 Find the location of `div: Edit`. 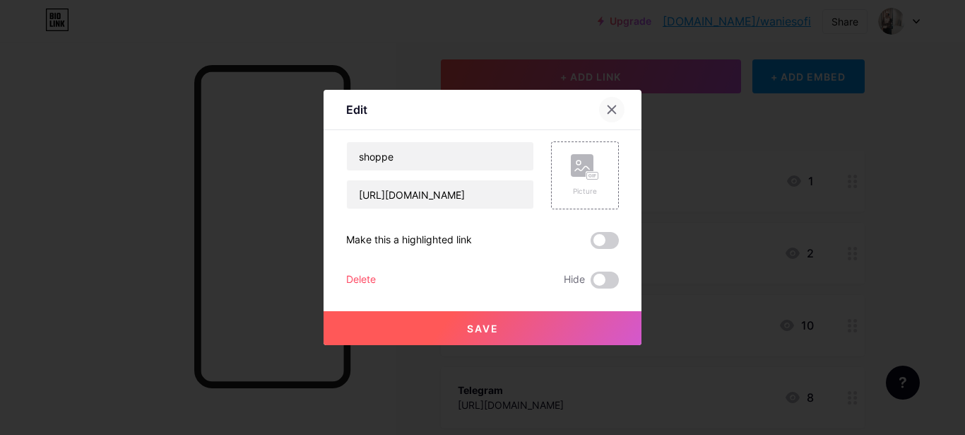

div: Edit is located at coordinates (357, 110).